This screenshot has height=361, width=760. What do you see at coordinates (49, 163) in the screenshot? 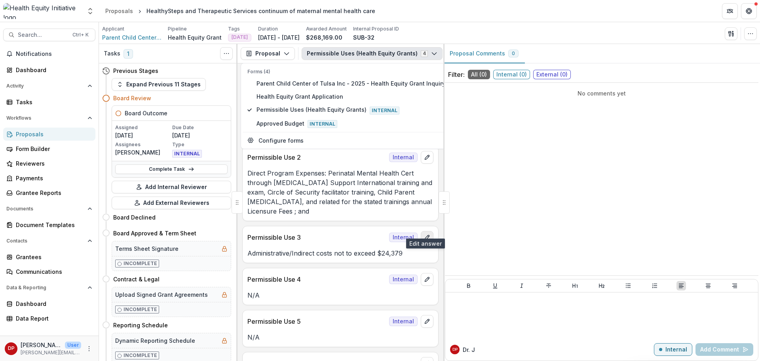
I see `a: Reviewers` at bounding box center [49, 163].